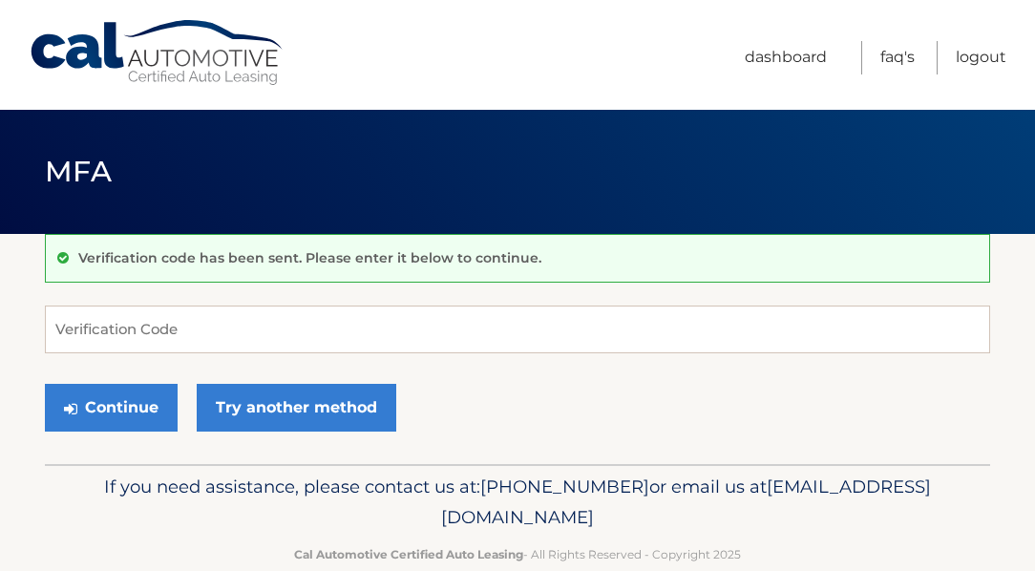 This screenshot has height=571, width=1035. Describe the element at coordinates (296, 408) in the screenshot. I see `a: Try another method` at that location.